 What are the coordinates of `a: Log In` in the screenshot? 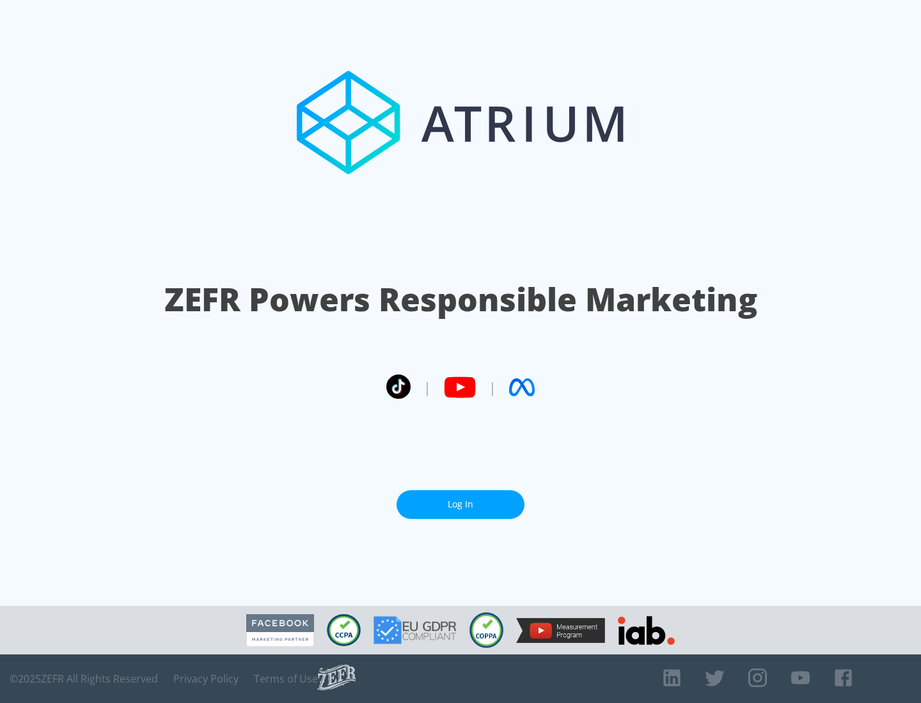 It's located at (460, 505).